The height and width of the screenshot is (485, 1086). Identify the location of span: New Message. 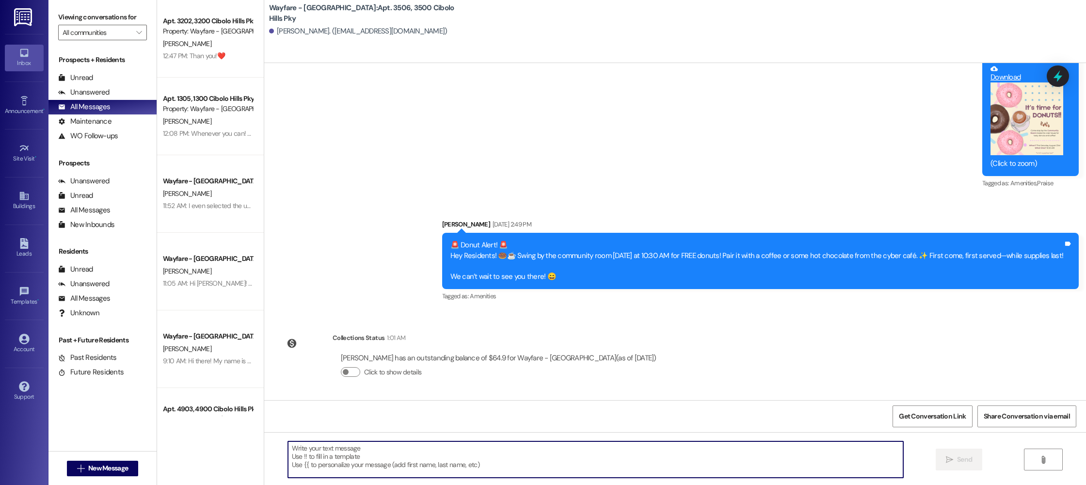
(108, 468).